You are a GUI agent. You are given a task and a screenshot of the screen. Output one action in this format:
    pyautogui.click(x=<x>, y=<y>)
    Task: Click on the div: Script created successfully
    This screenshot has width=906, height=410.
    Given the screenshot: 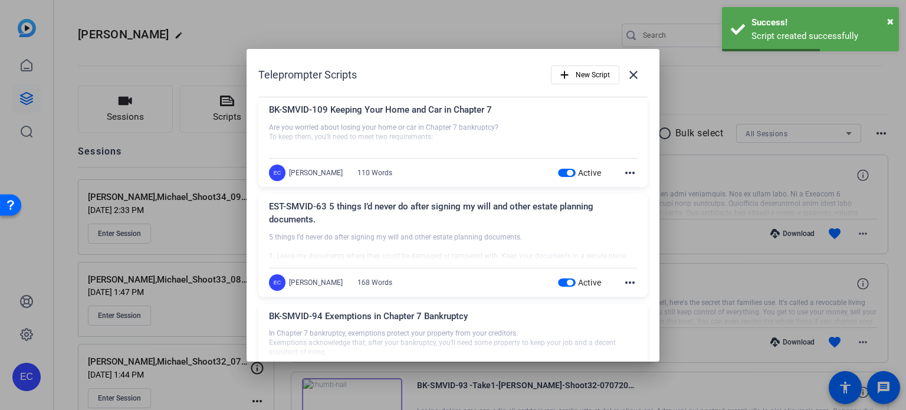 What is the action you would take?
    pyautogui.click(x=820, y=36)
    